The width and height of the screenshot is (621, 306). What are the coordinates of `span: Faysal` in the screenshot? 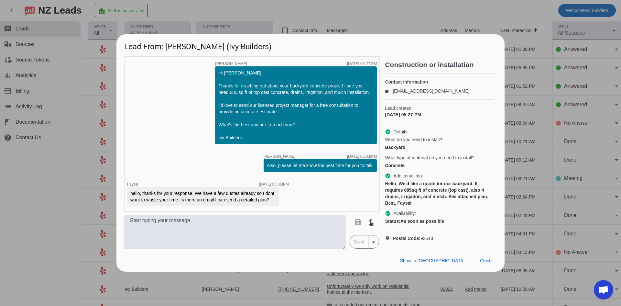 It's located at (133, 184).